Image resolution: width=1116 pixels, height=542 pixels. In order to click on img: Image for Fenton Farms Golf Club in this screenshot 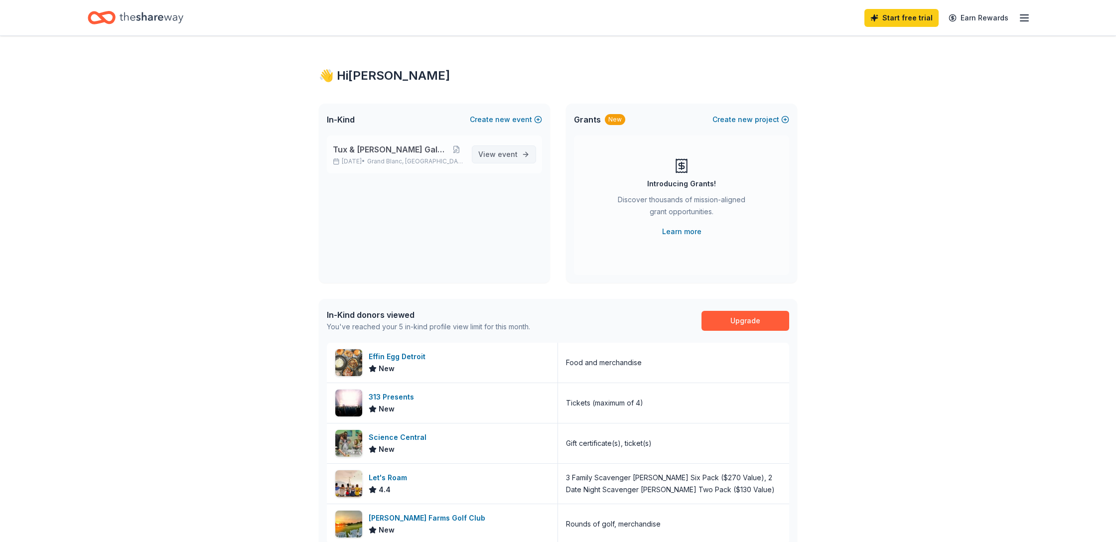, I will do `click(349, 524)`.